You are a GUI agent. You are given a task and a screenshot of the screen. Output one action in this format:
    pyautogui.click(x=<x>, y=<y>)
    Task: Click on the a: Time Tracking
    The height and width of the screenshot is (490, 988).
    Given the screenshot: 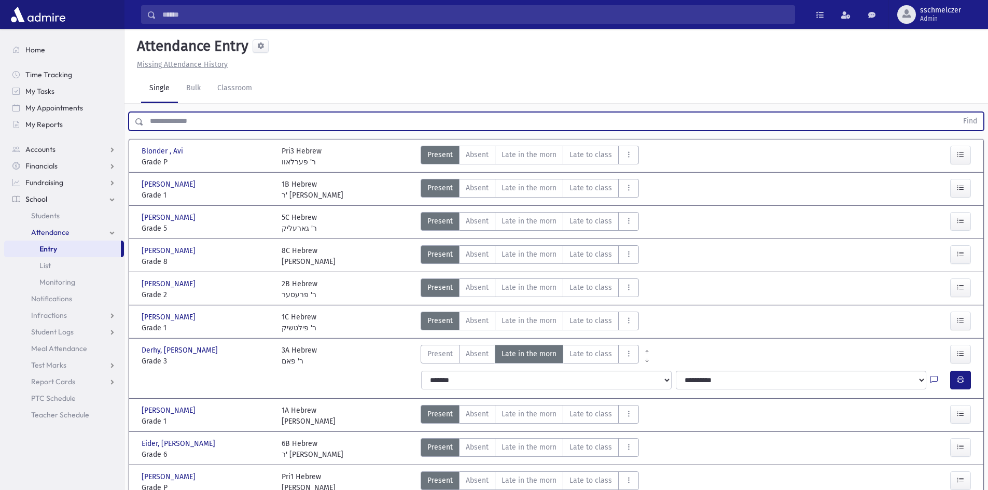 What is the action you would take?
    pyautogui.click(x=64, y=75)
    